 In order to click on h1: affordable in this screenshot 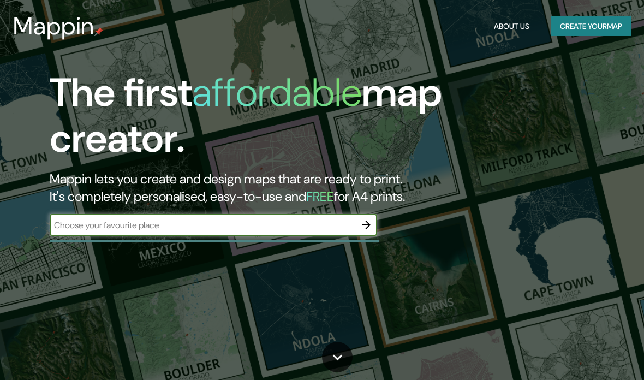, I will do `click(277, 92)`.